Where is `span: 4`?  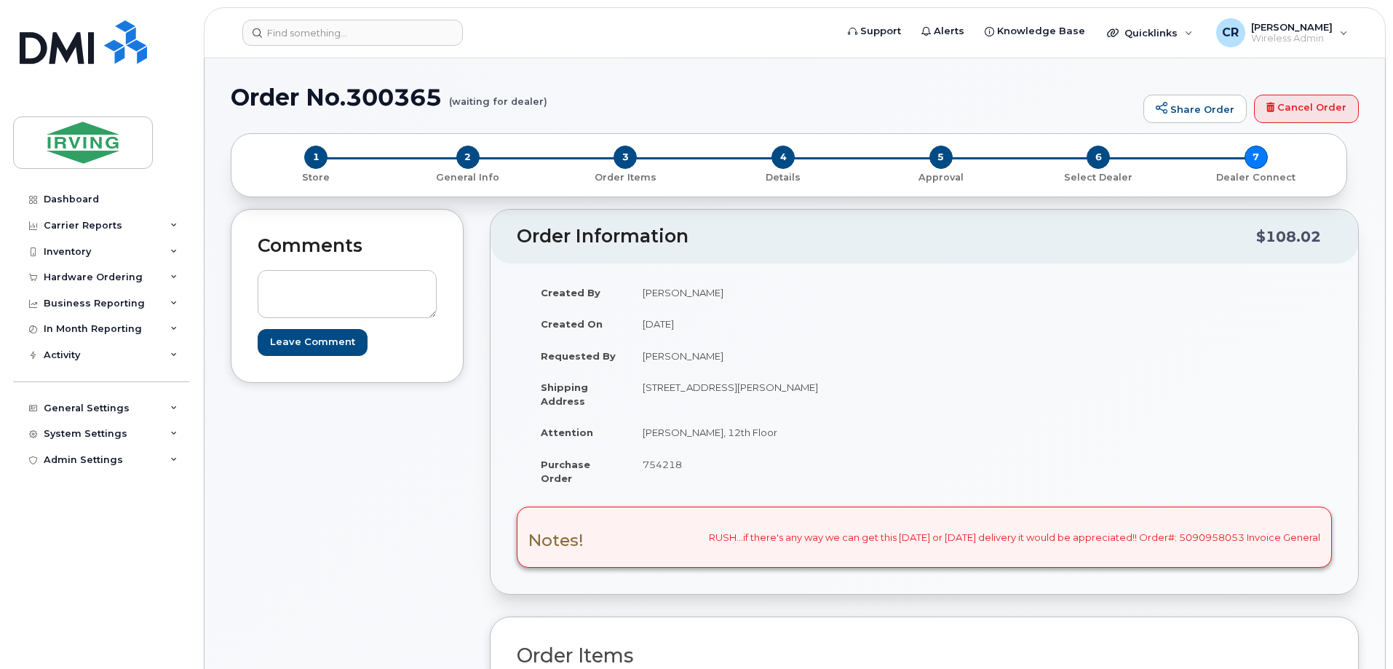
span: 4 is located at coordinates (783, 157).